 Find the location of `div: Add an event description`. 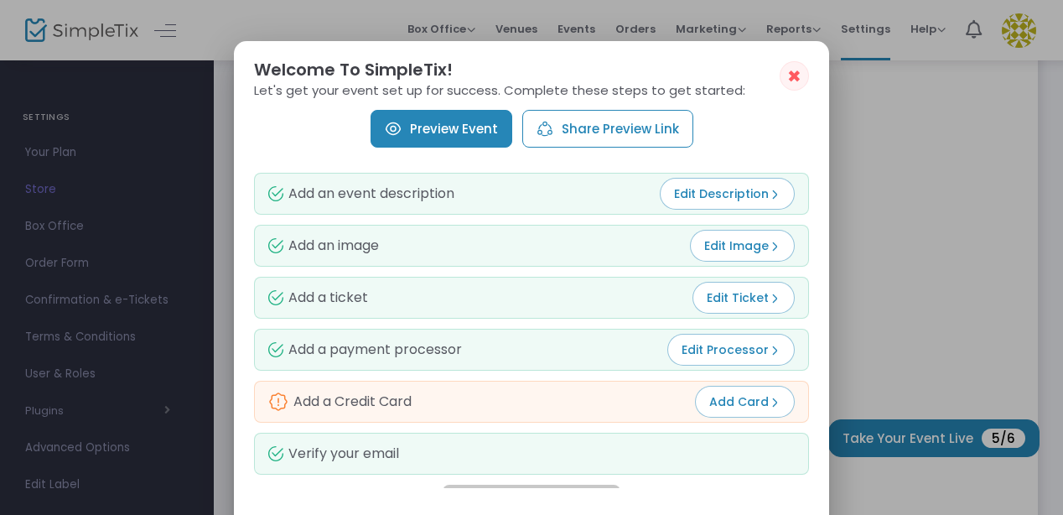

div: Add an event description is located at coordinates (361, 194).